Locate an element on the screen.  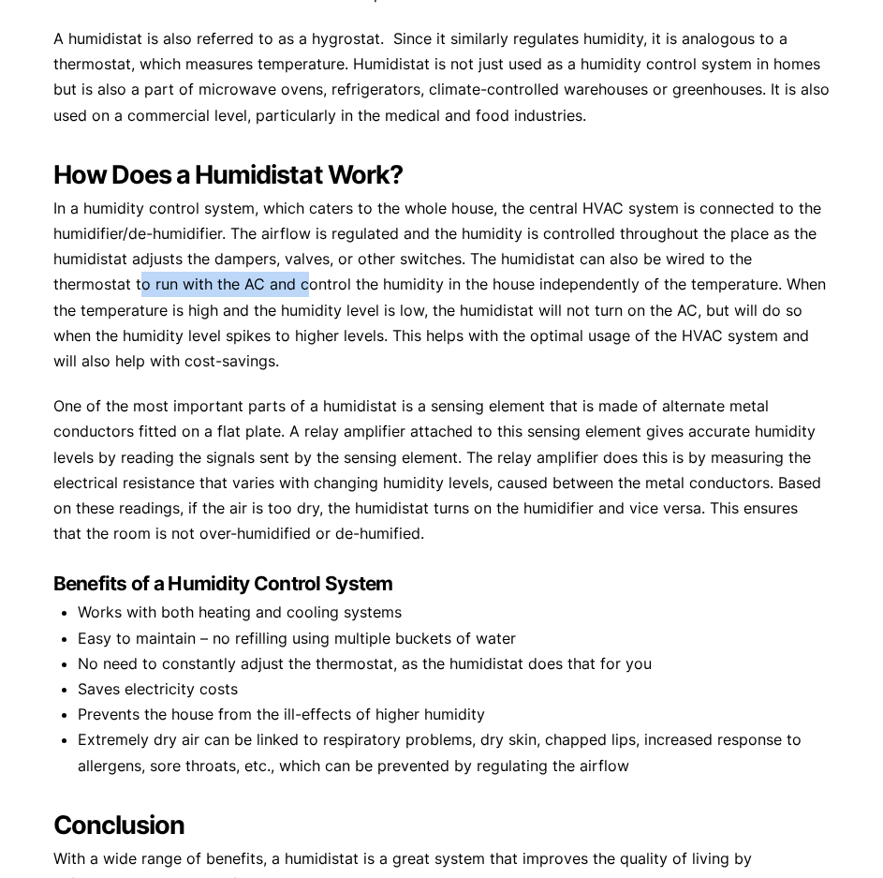
p: One of the most important parts of a humidistat is a sensing element that is made of alternate me... is located at coordinates (442, 469).